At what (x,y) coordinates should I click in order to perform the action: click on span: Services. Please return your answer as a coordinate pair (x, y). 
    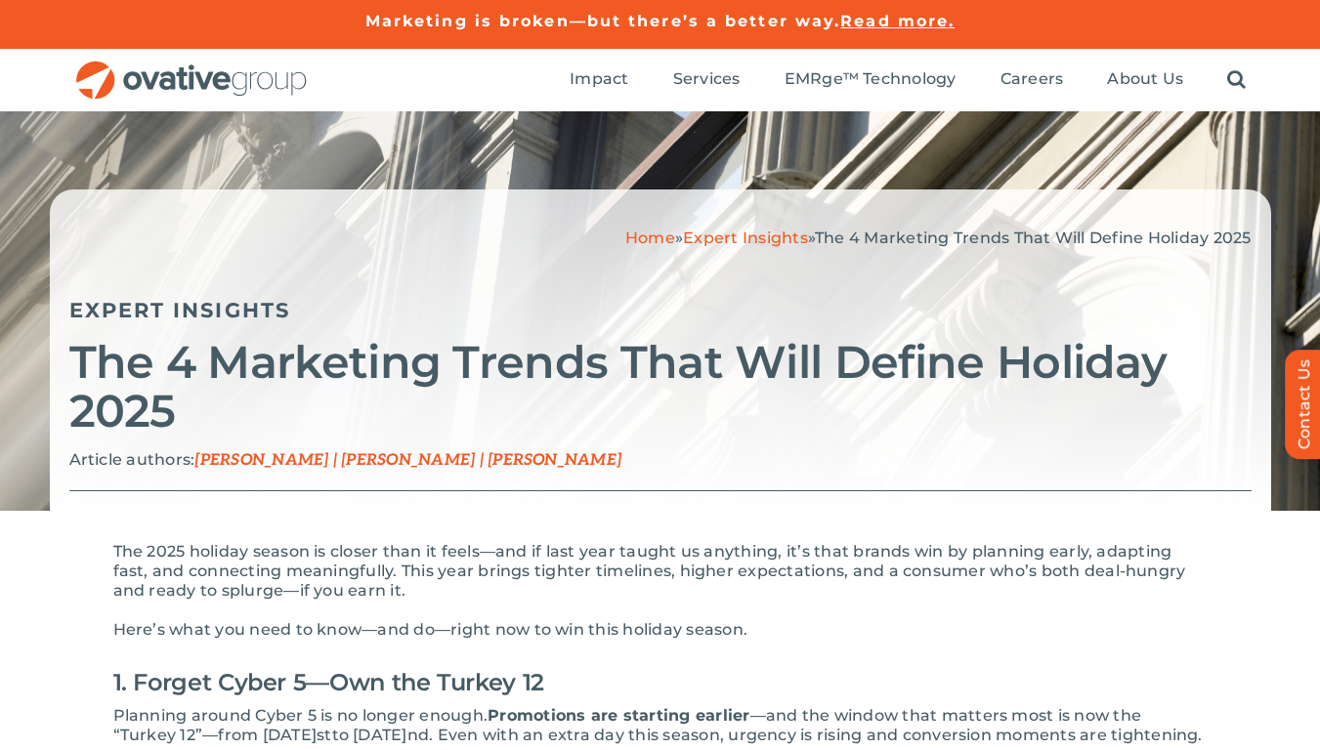
    Looking at the image, I should click on (706, 79).